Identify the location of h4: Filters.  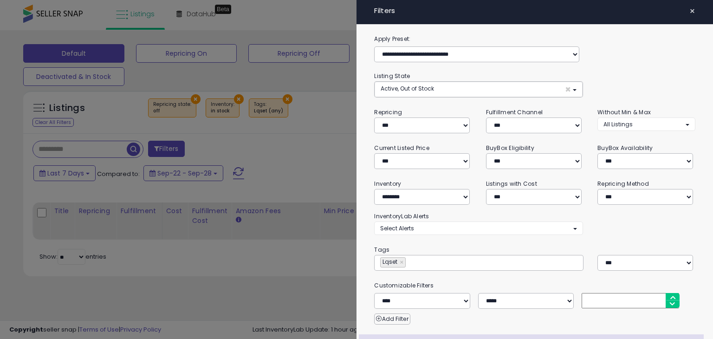
(534, 11).